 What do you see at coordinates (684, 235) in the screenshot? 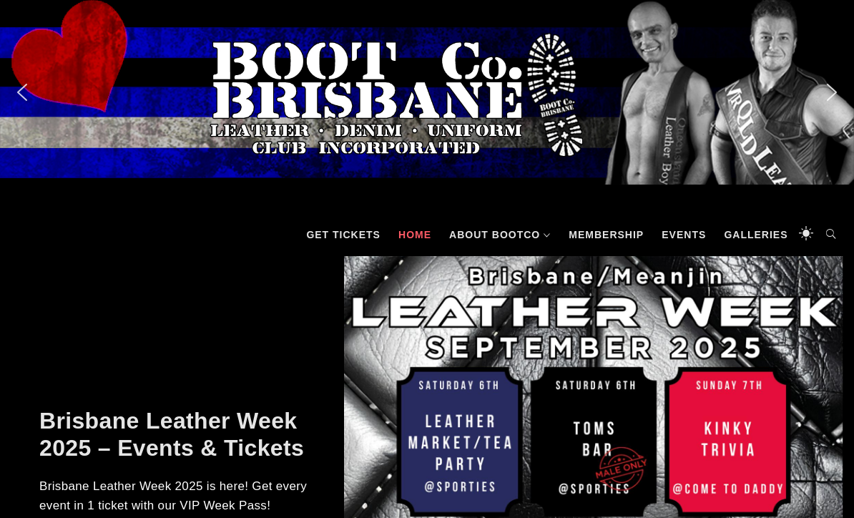
I see `a: Events` at bounding box center [684, 235].